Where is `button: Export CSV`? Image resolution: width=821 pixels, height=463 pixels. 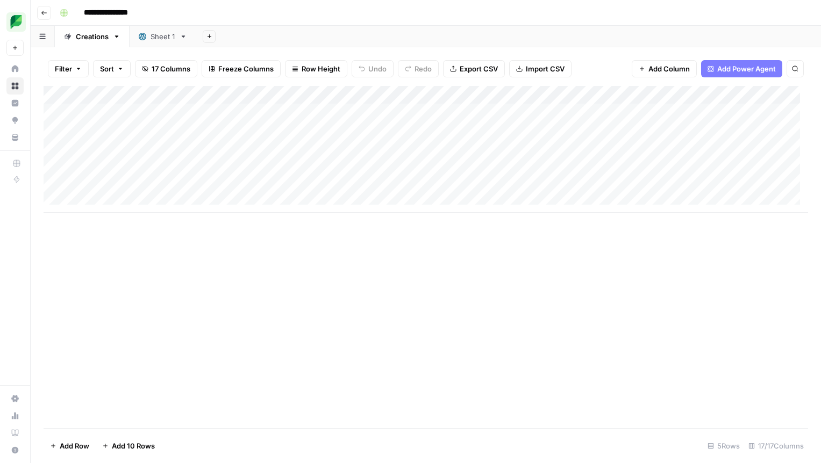 button: Export CSV is located at coordinates (474, 69).